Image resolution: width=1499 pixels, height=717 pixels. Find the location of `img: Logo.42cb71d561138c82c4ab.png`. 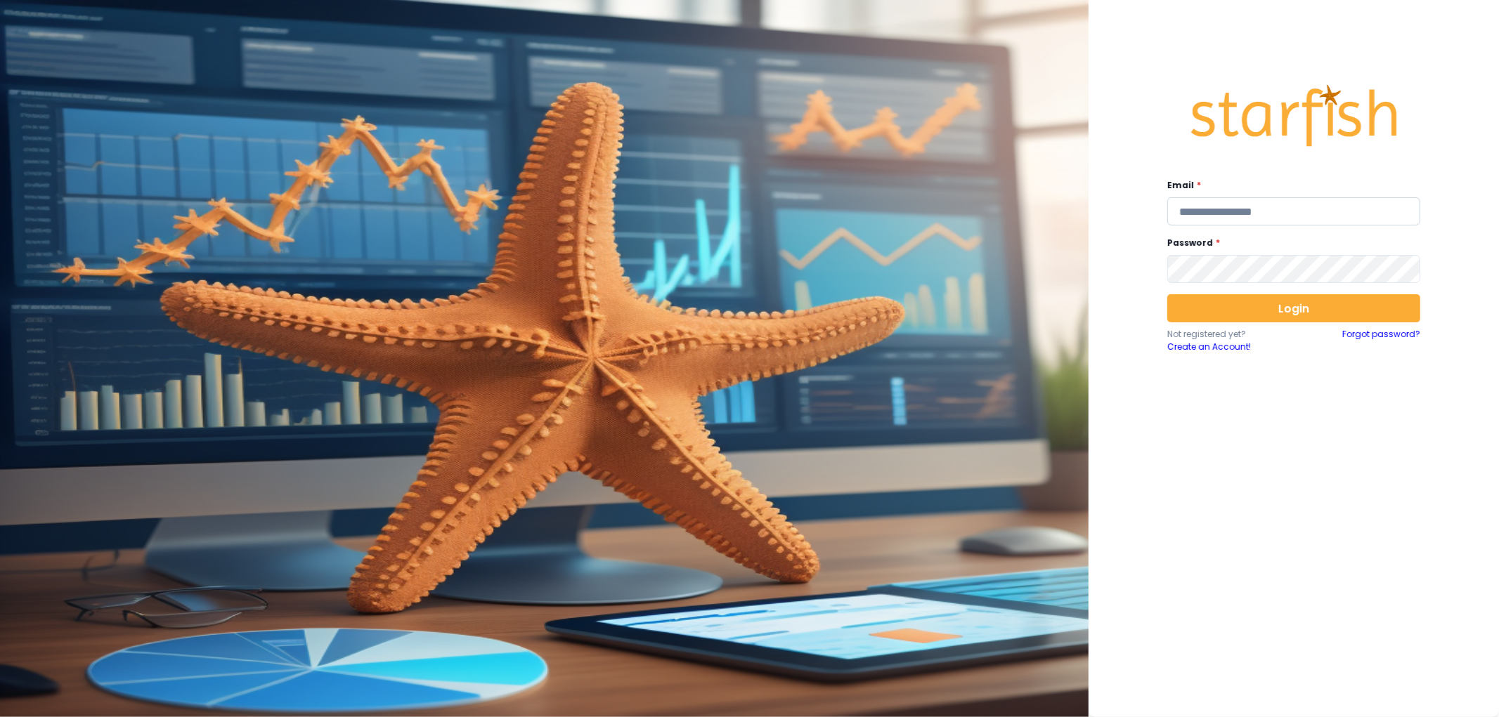

img: Logo.42cb71d561138c82c4ab.png is located at coordinates (1294, 116).